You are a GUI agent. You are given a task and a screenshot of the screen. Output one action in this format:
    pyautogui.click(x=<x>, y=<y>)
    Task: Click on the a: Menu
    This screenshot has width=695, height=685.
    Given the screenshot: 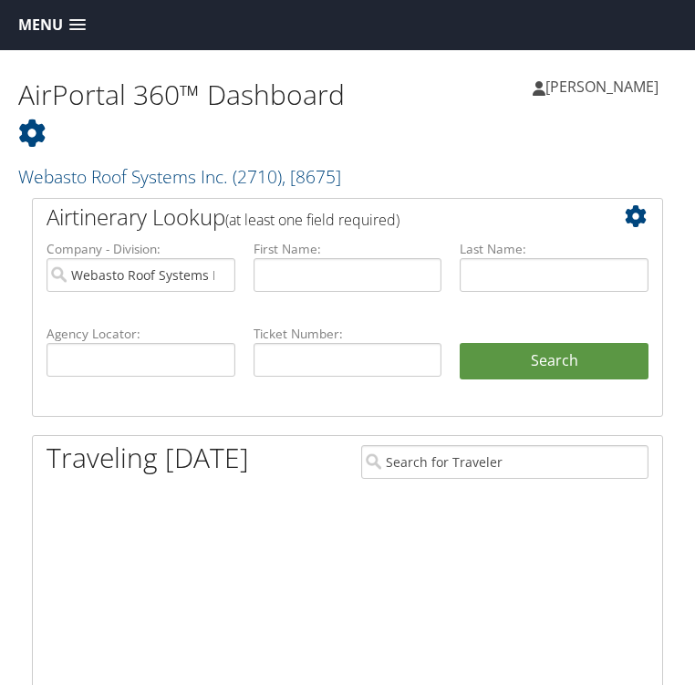 What is the action you would take?
    pyautogui.click(x=52, y=25)
    